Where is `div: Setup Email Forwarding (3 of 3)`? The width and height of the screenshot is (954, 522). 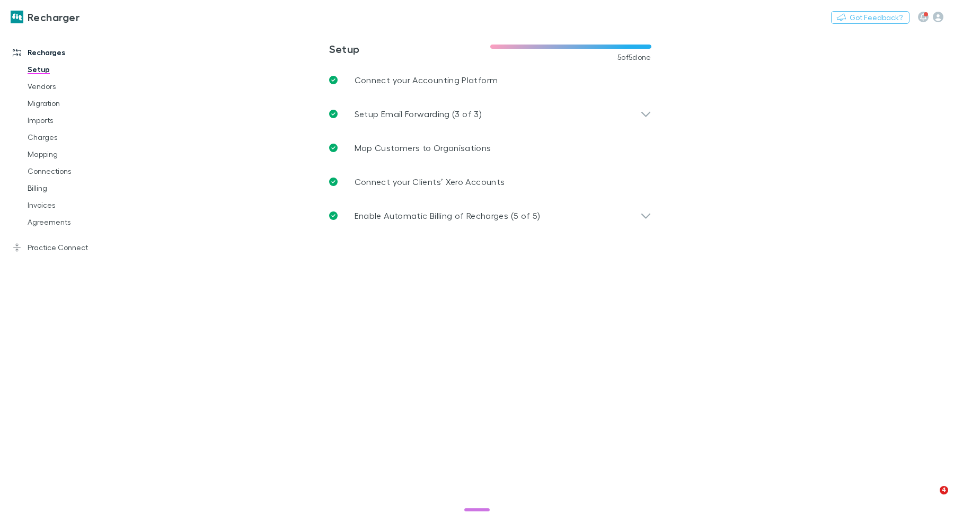
div: Setup Email Forwarding (3 of 3) is located at coordinates (490, 114).